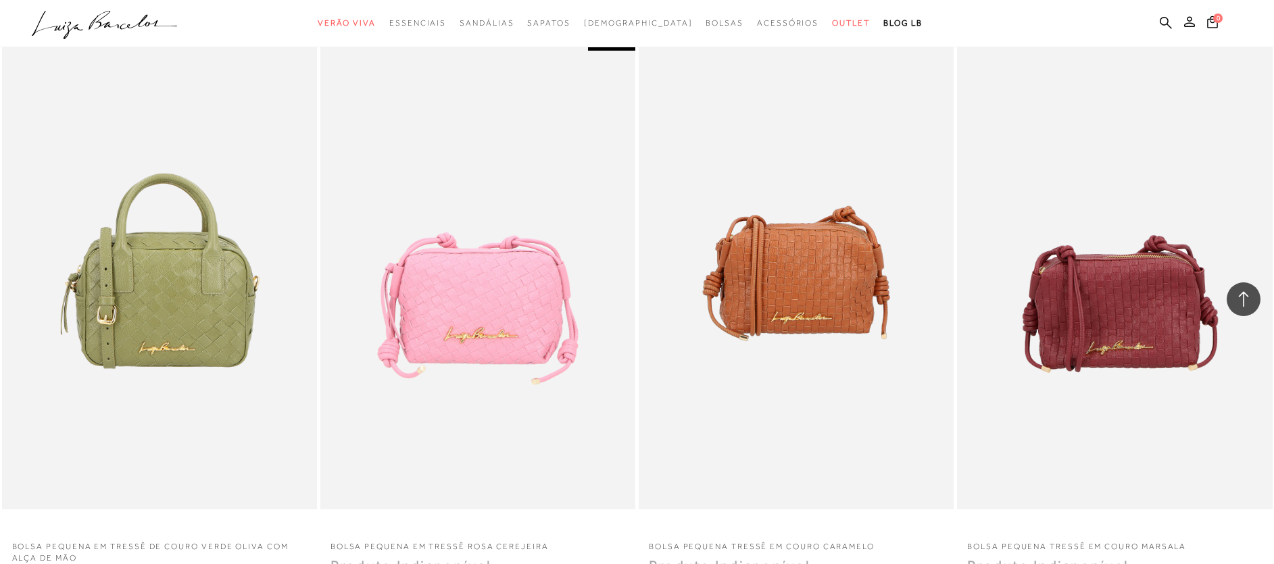 The height and width of the screenshot is (564, 1274). Describe the element at coordinates (418, 23) in the screenshot. I see `span: Essenciais` at that location.